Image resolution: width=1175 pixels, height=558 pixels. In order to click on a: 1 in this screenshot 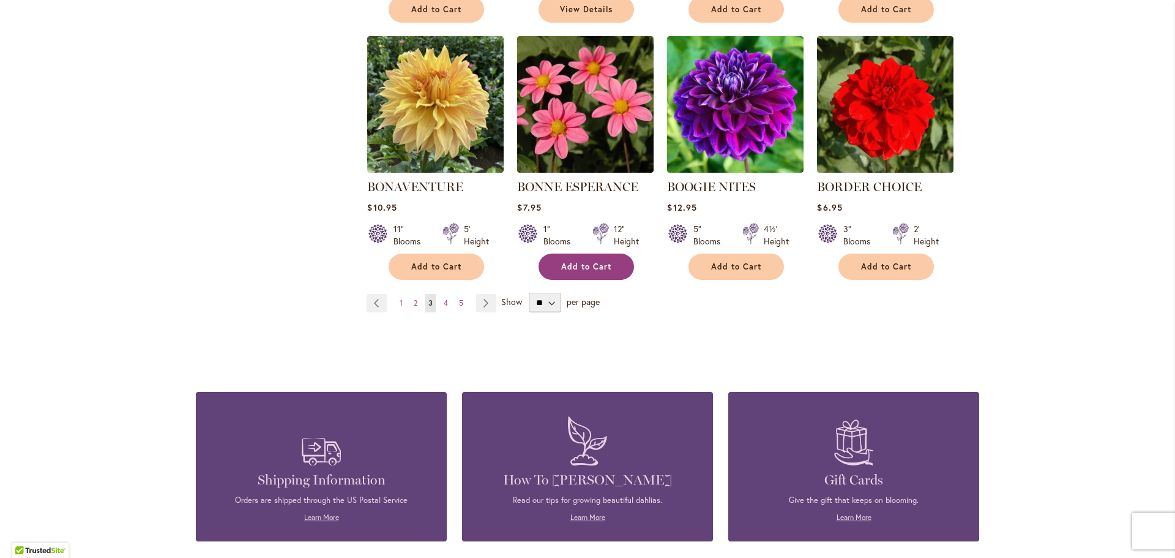, I will do `click(401, 303)`.